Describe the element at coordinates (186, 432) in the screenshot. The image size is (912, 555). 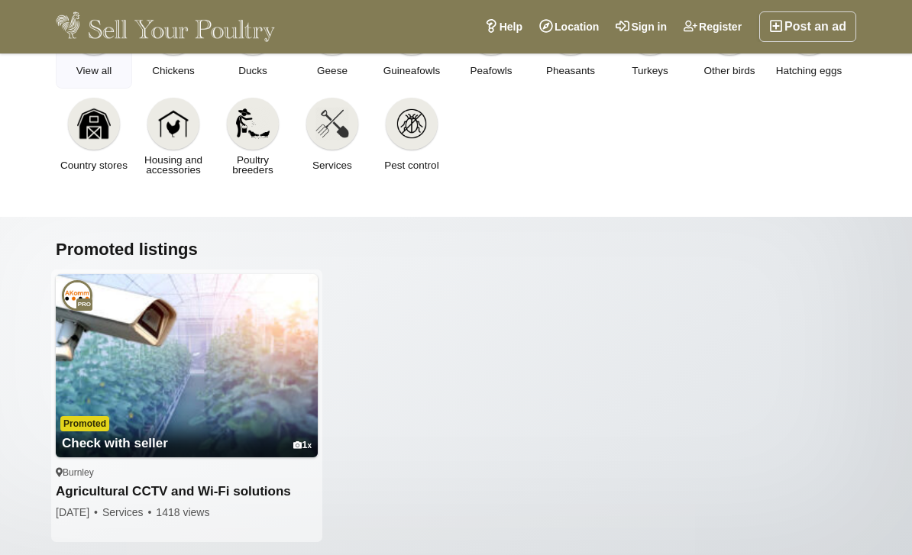
I see `a: Check with seller 1` at that location.